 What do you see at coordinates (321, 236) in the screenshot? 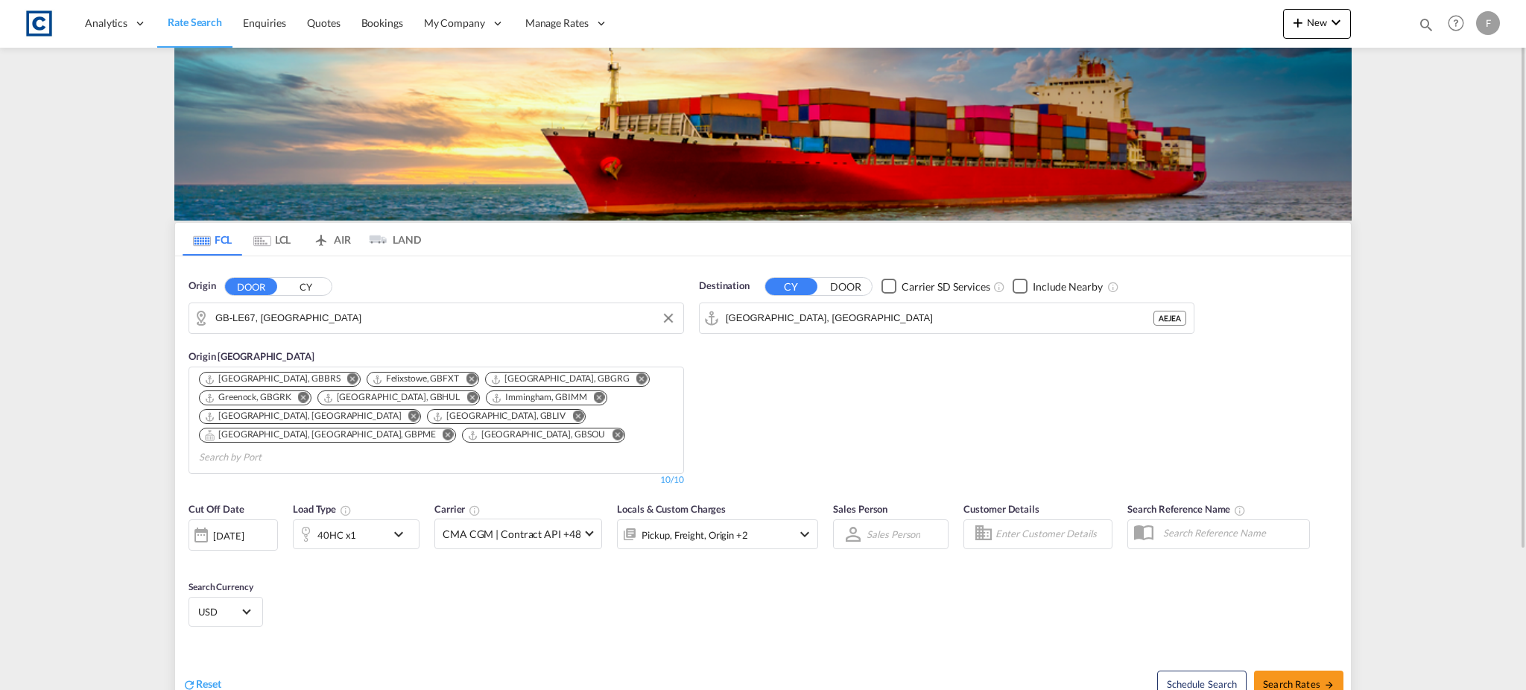
I see `md-icon: icon-airplane` at bounding box center [321, 236].